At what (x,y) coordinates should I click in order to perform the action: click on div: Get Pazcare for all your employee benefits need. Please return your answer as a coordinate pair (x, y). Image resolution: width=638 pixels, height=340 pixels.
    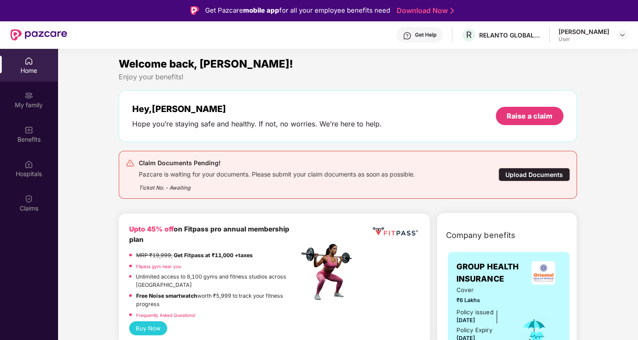
    Looking at the image, I should click on (297, 10).